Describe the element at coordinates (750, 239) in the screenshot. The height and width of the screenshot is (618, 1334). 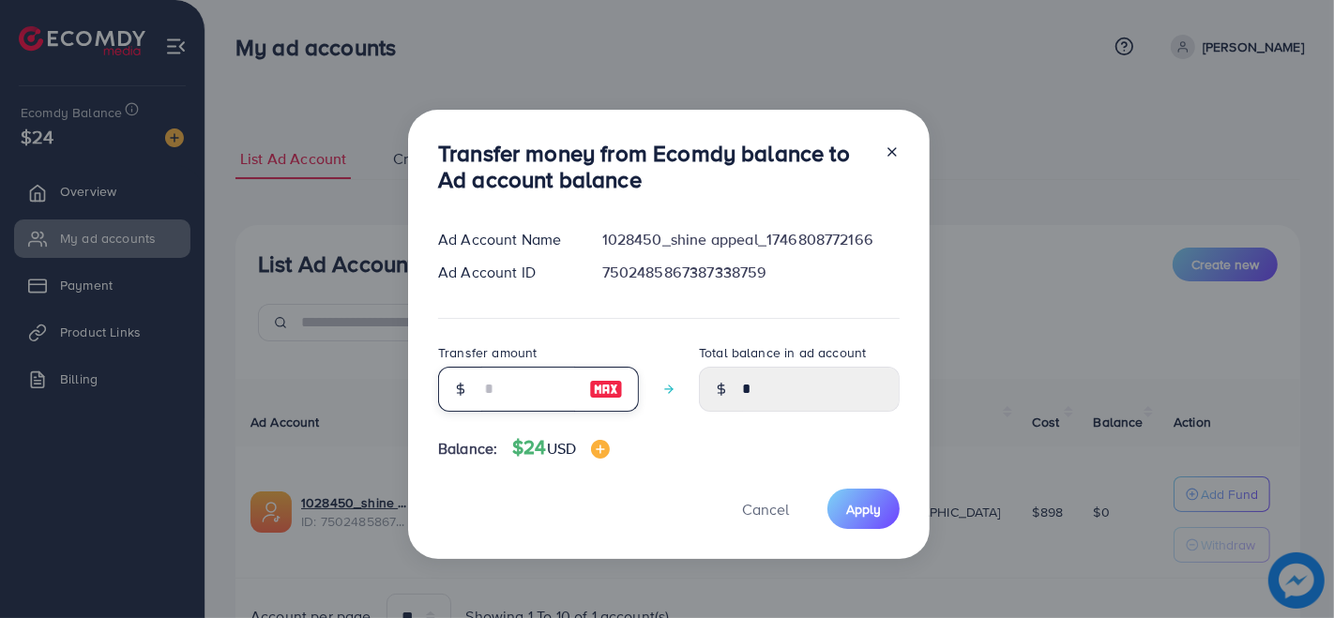
I see `div: 1028450_shine appeal_1746808772166` at that location.